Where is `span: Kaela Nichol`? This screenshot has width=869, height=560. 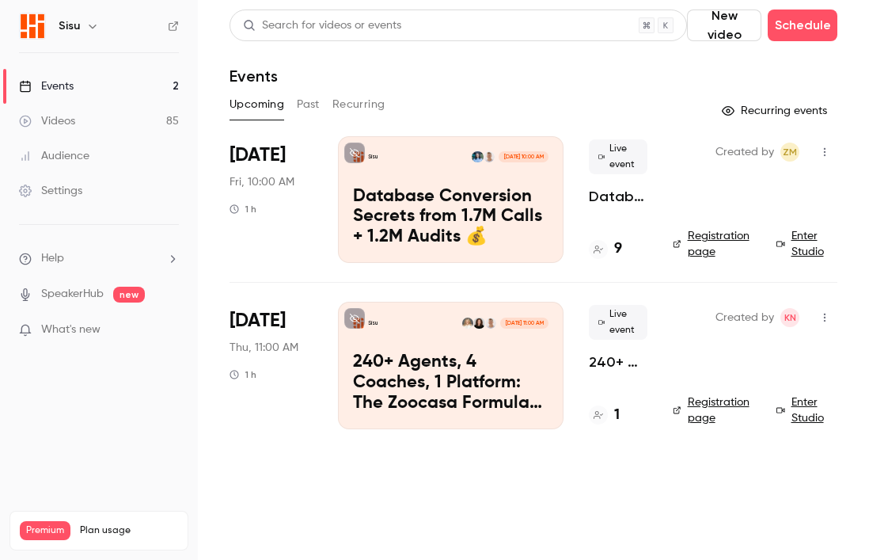 span: Kaela Nichol is located at coordinates (790, 317).